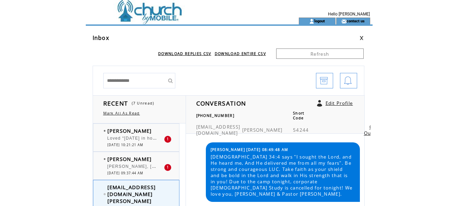 The height and width of the screenshot is (206, 458). Describe the element at coordinates (344, 21) in the screenshot. I see `img: contact_us_icon.gif` at that location.